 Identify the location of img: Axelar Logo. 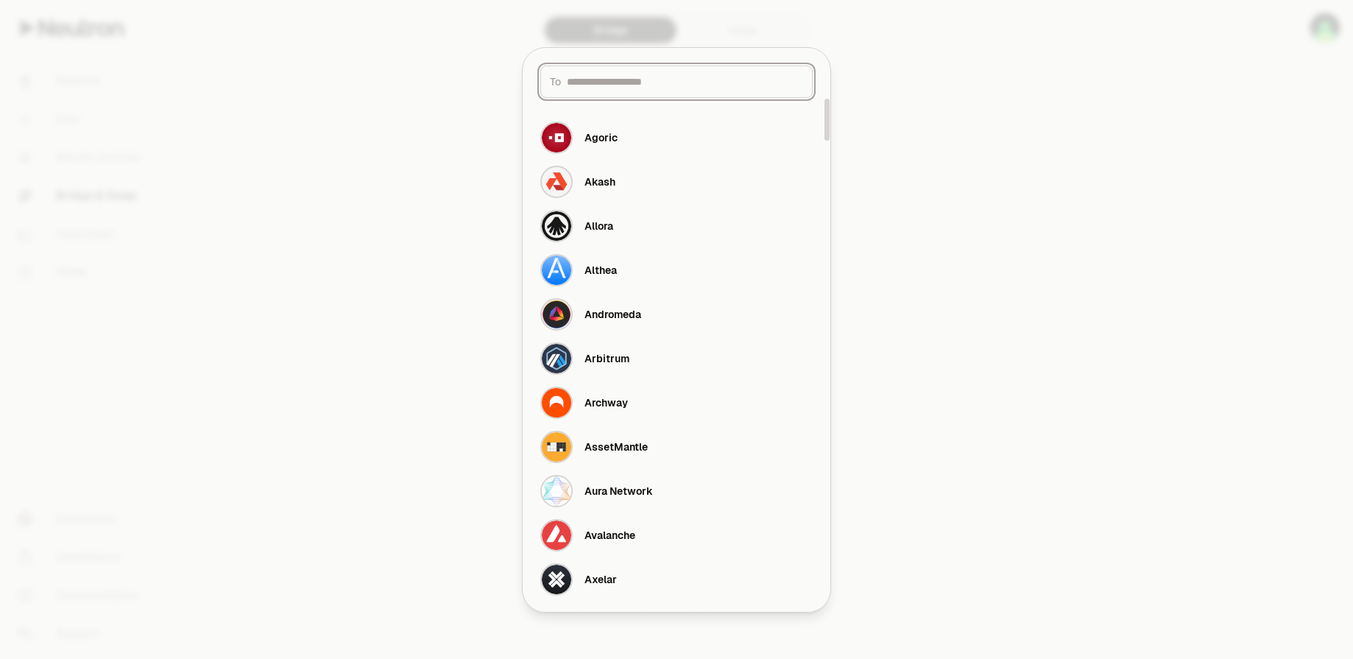
(556, 579).